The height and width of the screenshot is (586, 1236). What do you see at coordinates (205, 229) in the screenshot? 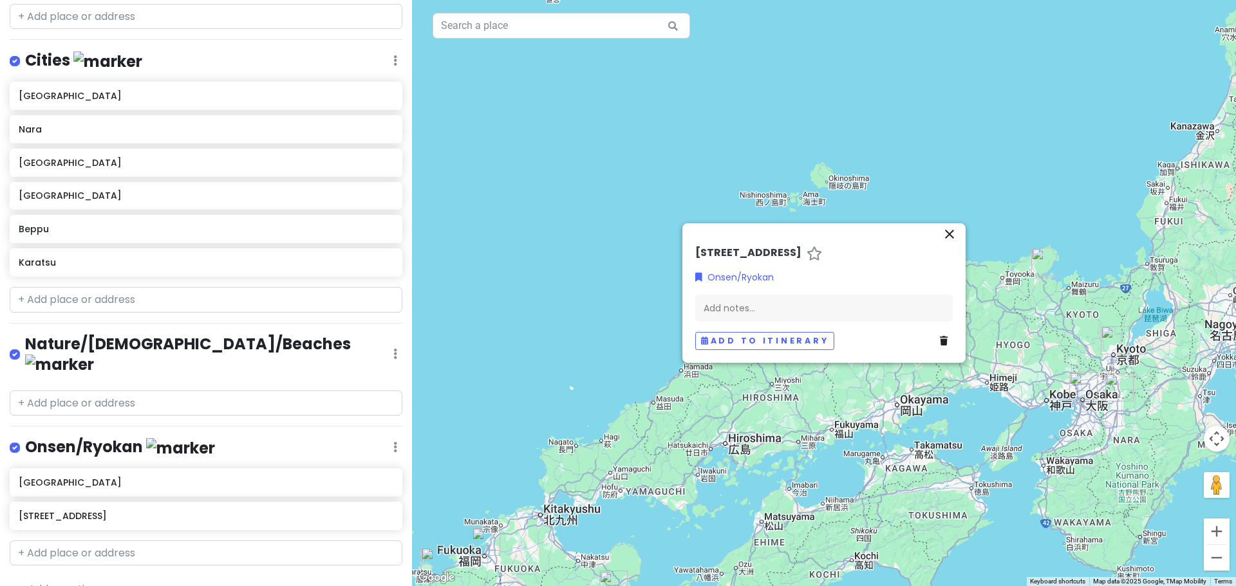
I see `h6: Beppu` at bounding box center [205, 229].